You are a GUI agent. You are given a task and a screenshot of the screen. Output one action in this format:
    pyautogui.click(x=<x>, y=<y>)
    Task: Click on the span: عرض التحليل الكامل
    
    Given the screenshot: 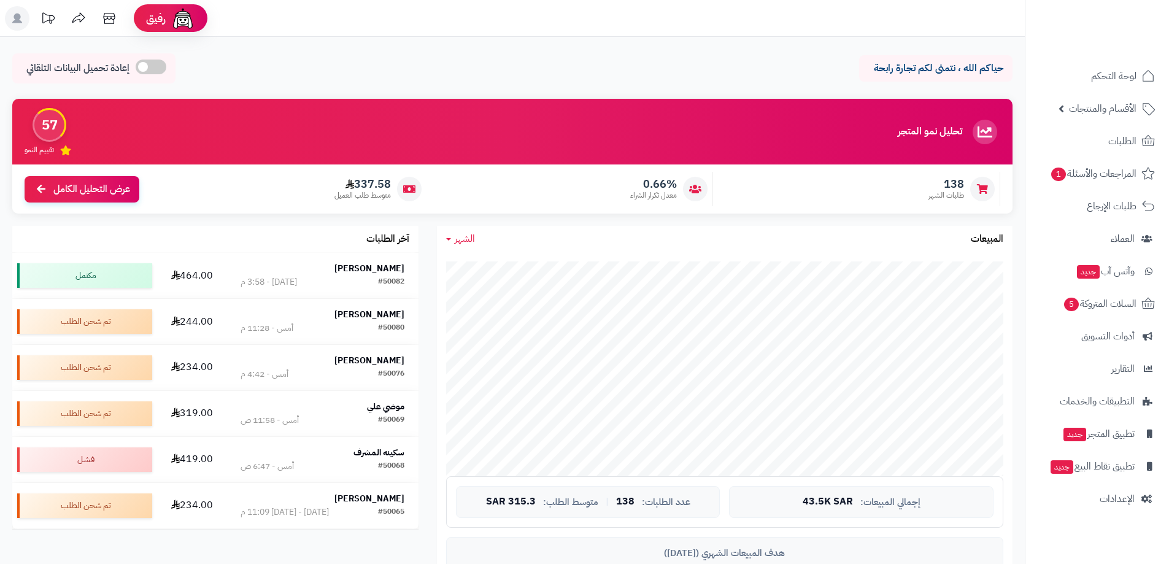 What is the action you would take?
    pyautogui.click(x=91, y=189)
    